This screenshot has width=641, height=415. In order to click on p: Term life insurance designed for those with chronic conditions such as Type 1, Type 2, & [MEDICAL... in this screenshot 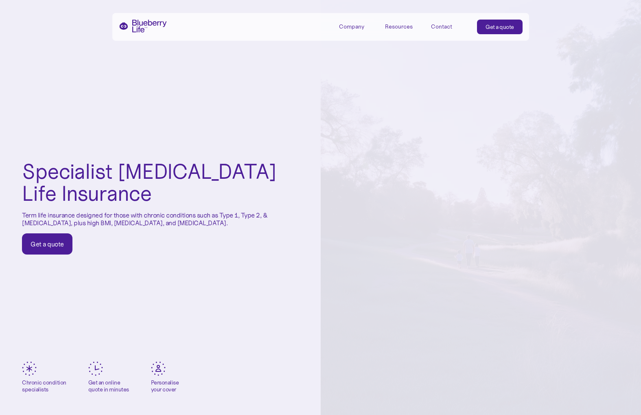, I will do `click(160, 219)`.